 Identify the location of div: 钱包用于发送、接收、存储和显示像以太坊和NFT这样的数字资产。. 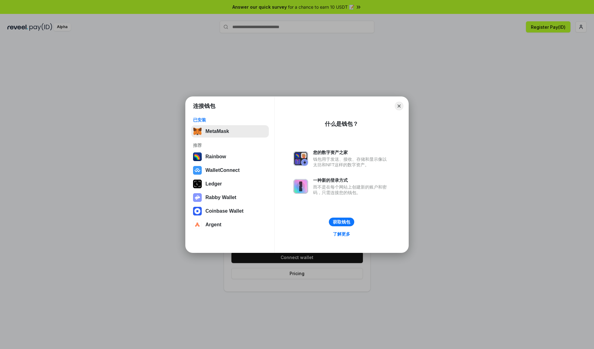
(351, 162).